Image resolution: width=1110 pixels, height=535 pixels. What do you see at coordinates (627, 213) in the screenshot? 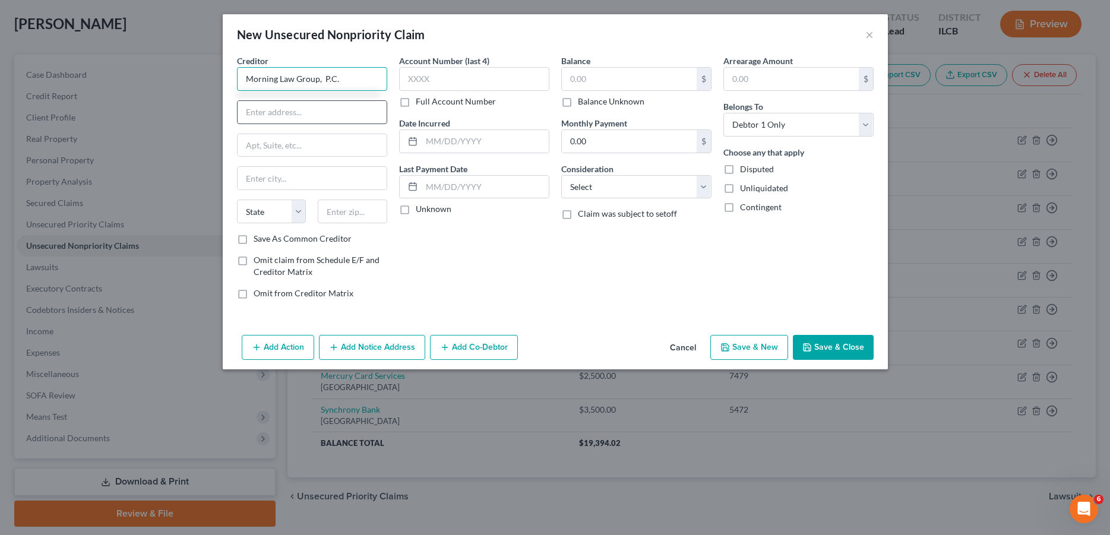
I see `span: Claim was subject to setoff` at bounding box center [627, 213].